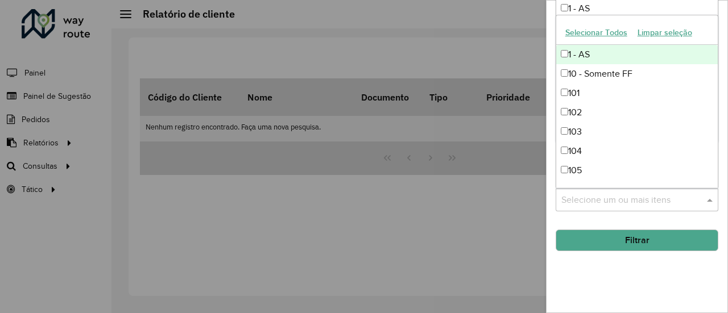 This screenshot has height=313, width=728. Describe the element at coordinates (596, 32) in the screenshot. I see `button: Selecionar Todos` at that location.